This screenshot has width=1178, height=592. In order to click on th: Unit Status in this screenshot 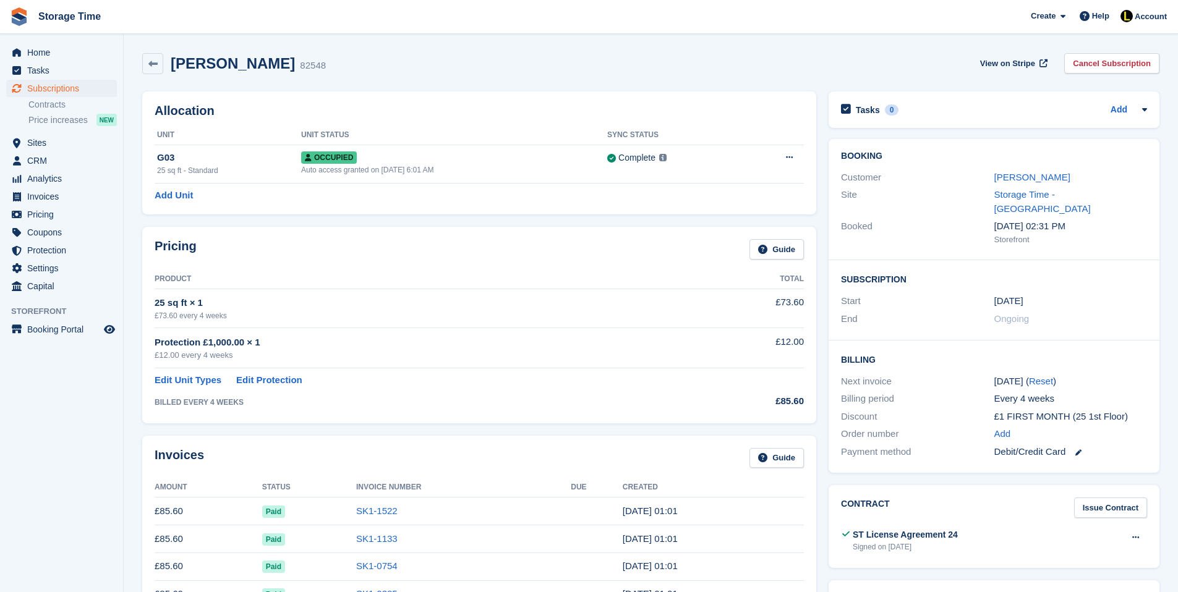, I will do `click(454, 135)`.